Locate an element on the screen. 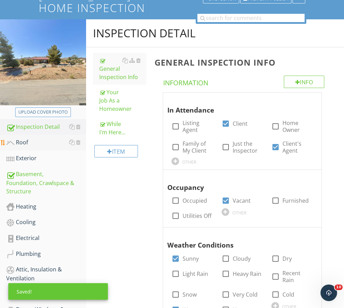 The image size is (344, 308). label: Furnished is located at coordinates (295, 201).